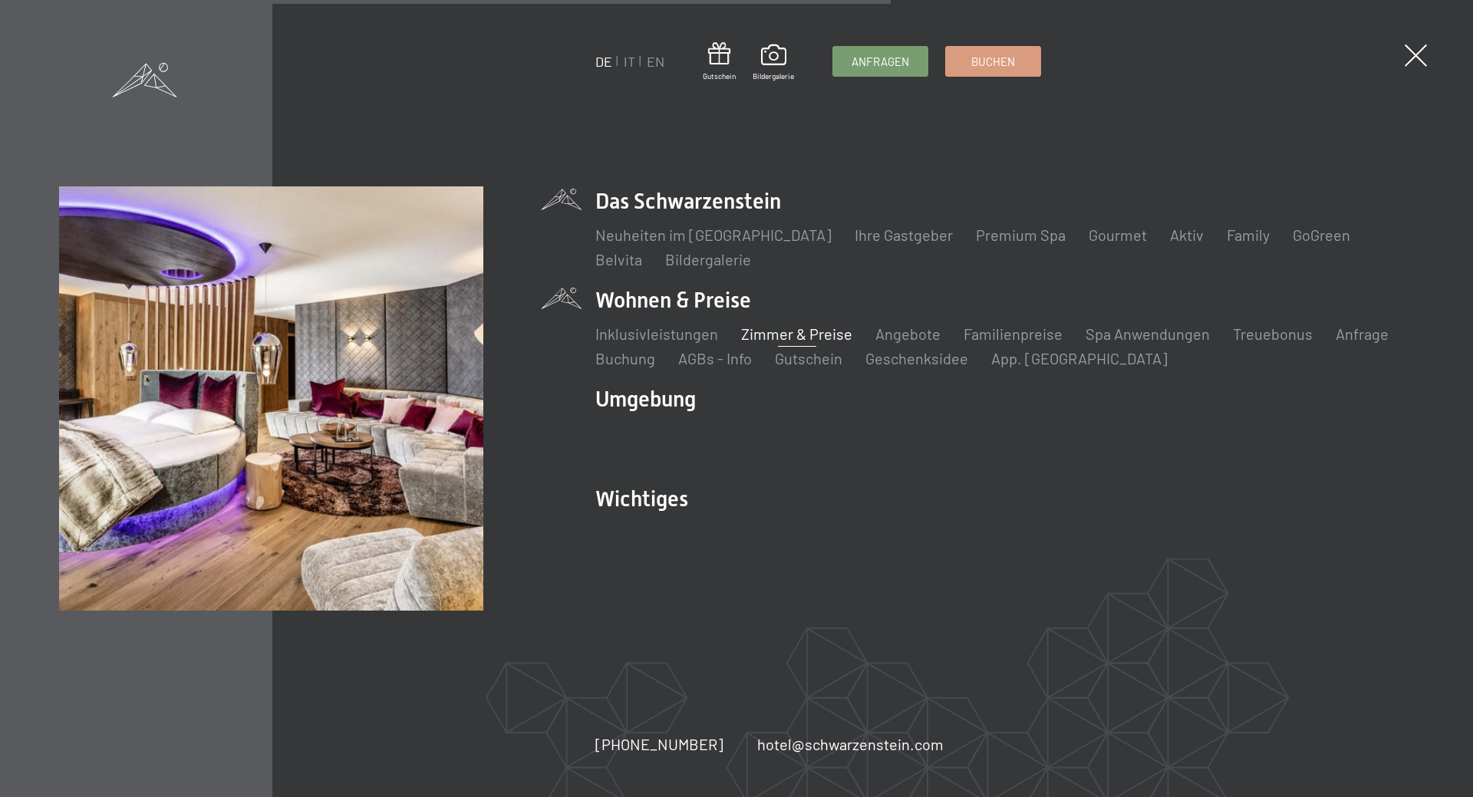 The image size is (1473, 797). Describe the element at coordinates (1362, 334) in the screenshot. I see `a: Anfrage` at that location.